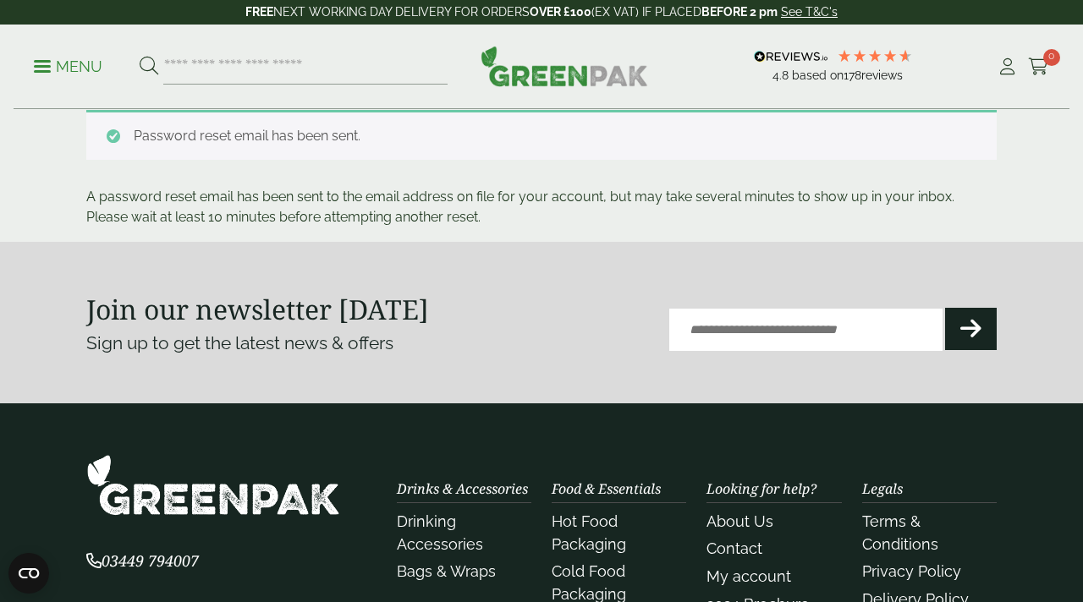 The width and height of the screenshot is (1083, 602). I want to click on a: Terms & Conditions, so click(900, 533).